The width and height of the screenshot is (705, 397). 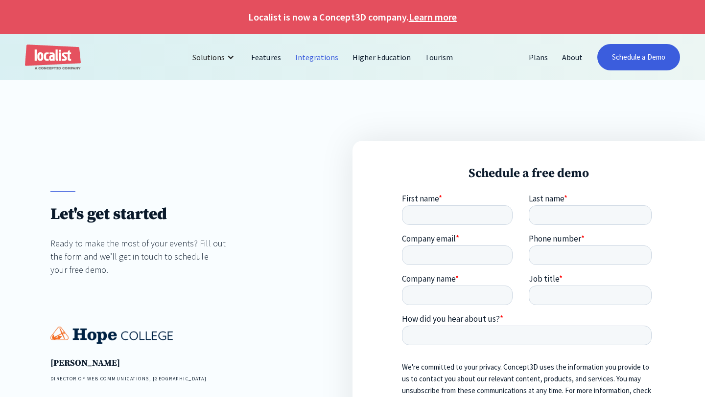 I want to click on a: Higher Education, so click(x=382, y=57).